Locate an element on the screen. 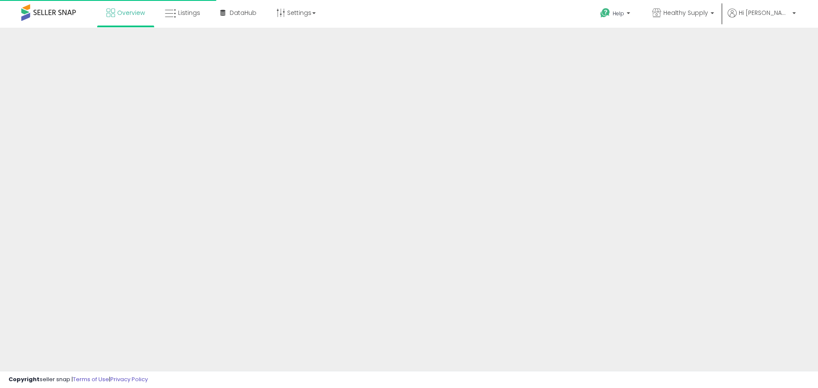  span: DataHub is located at coordinates (243, 13).